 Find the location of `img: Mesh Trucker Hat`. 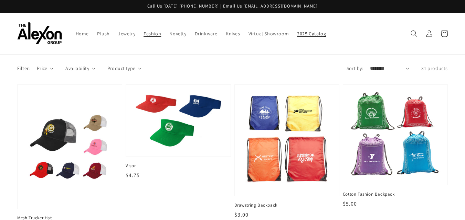

img: Mesh Trucker Hat is located at coordinates (69, 147).